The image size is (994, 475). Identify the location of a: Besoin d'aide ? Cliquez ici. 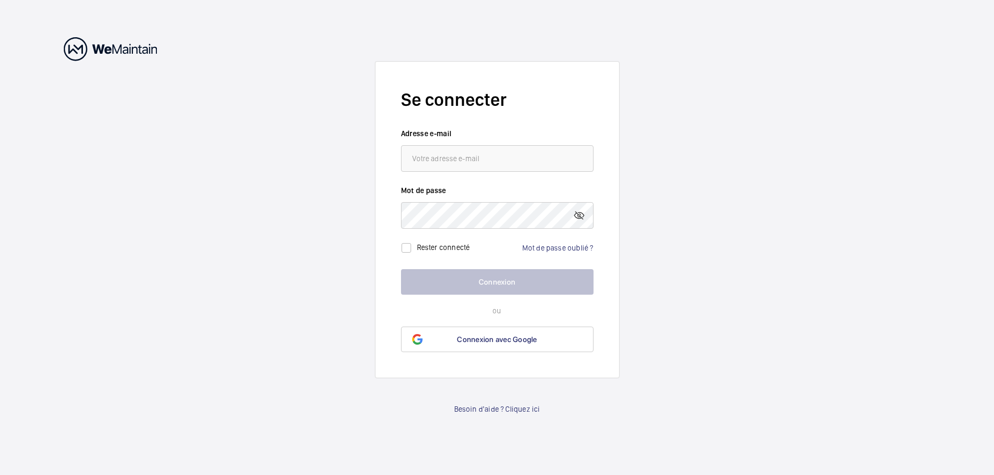
(497, 409).